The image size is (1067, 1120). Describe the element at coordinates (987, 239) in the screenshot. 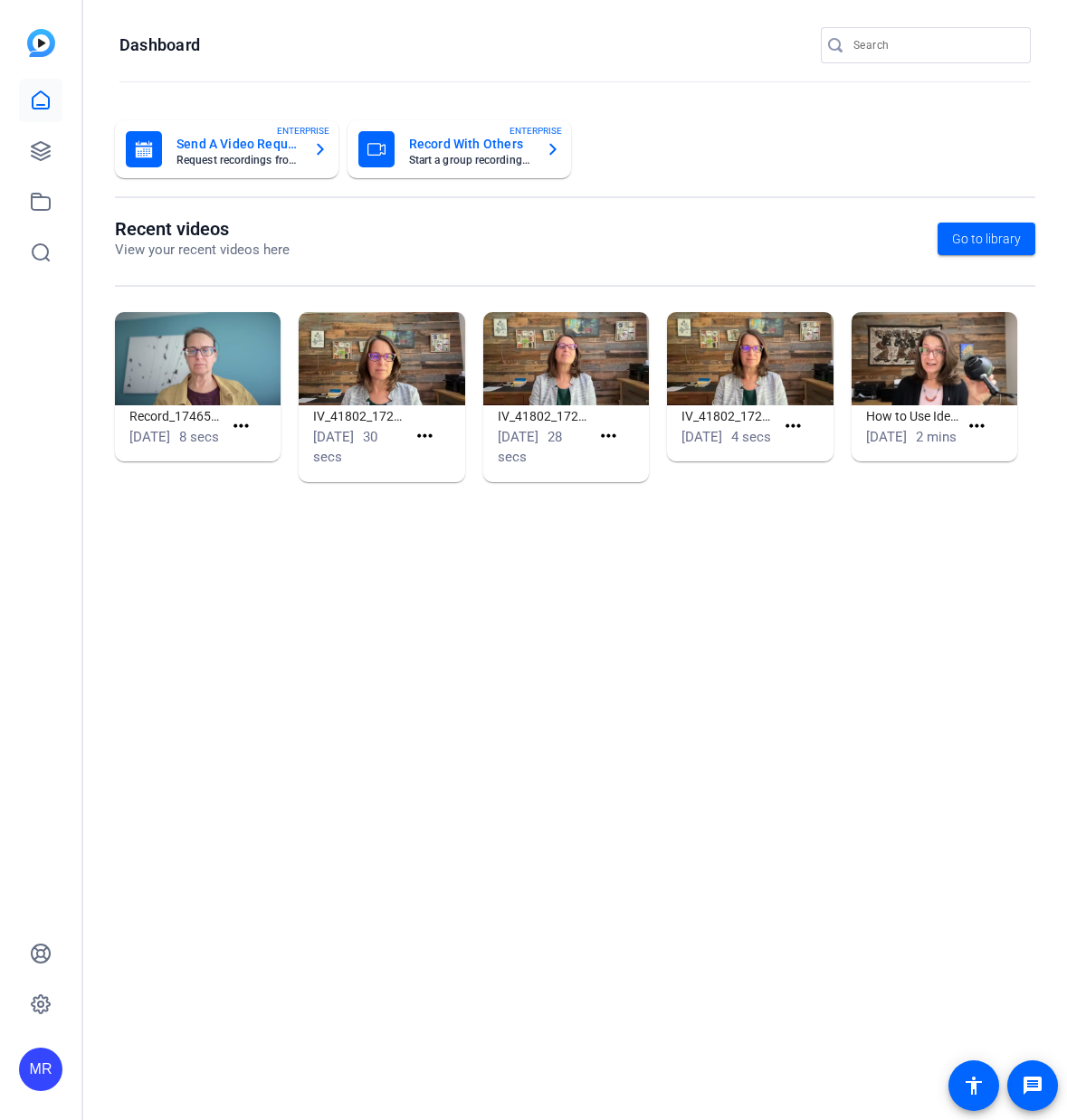

I see `a: Go to library` at that location.